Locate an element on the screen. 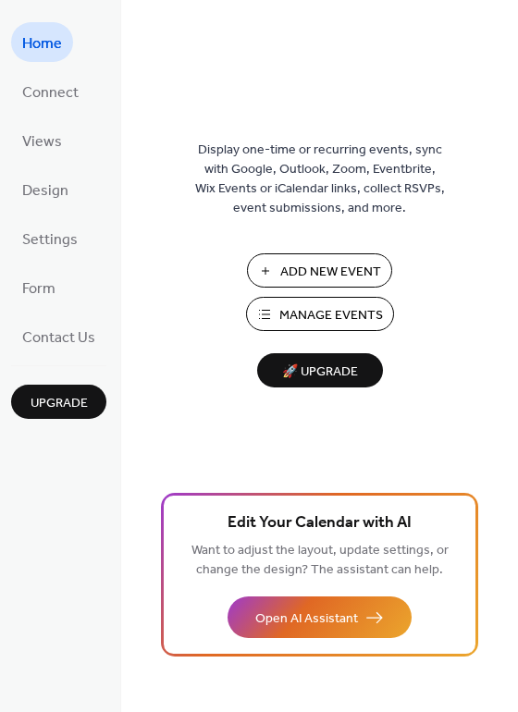 The height and width of the screenshot is (712, 518). a: Design is located at coordinates (45, 189).